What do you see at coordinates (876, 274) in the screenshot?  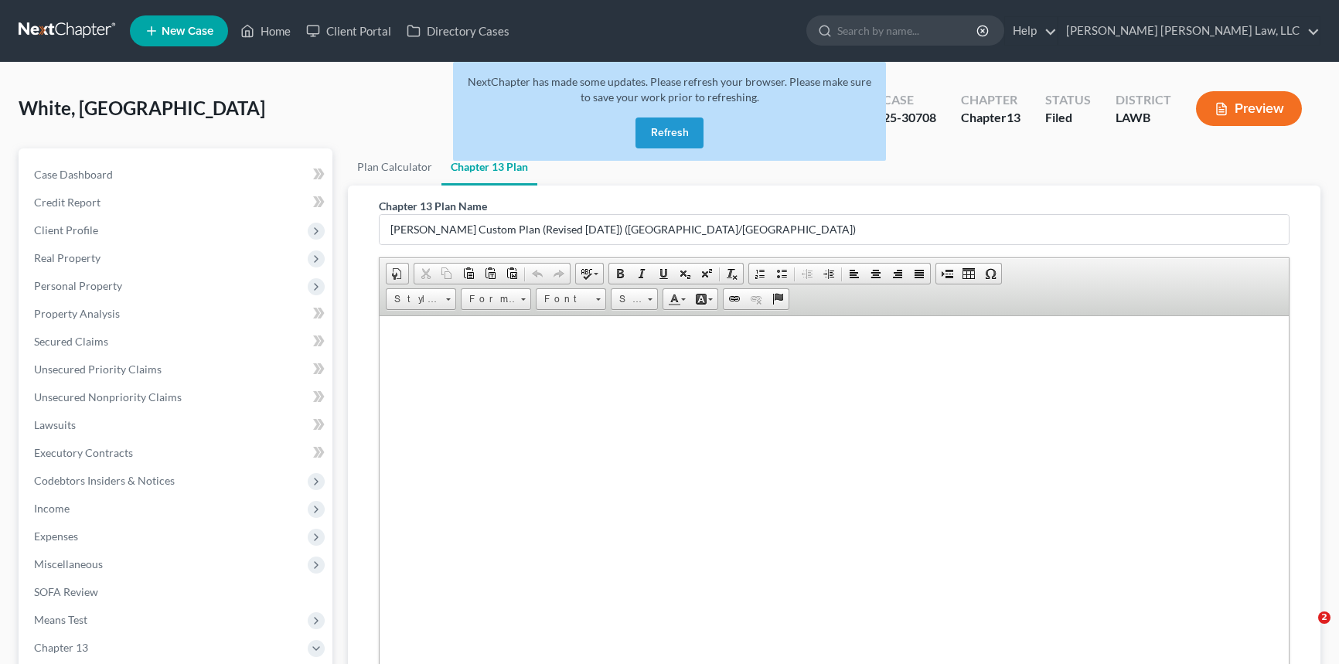 I see `a: Center` at bounding box center [876, 274].